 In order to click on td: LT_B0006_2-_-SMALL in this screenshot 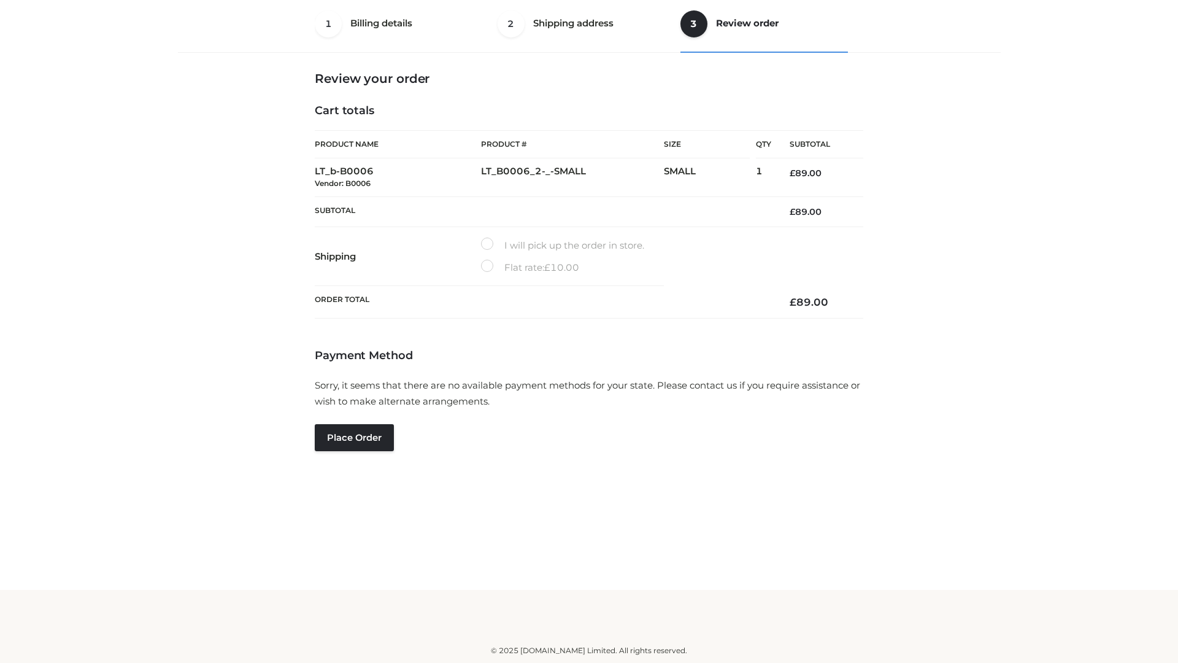, I will do `click(573, 177)`.